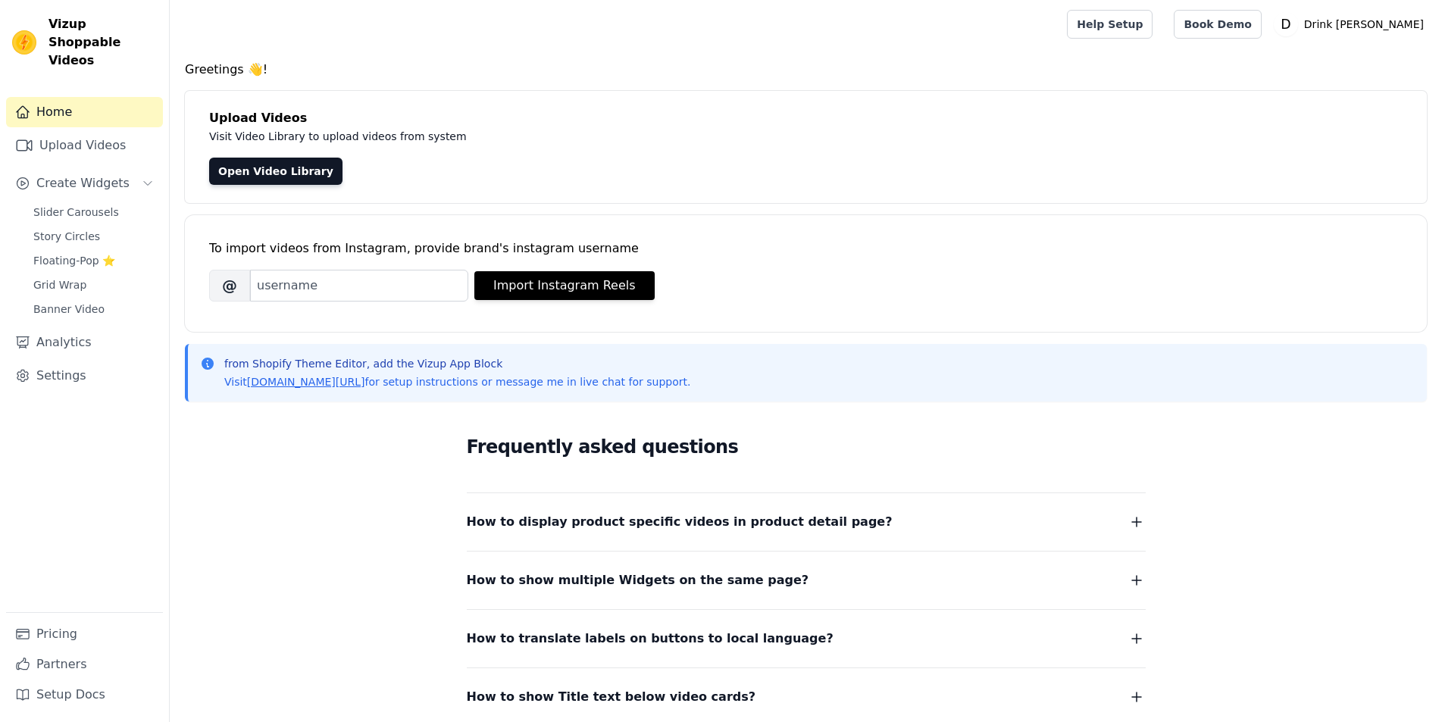 This screenshot has height=722, width=1442. Describe the element at coordinates (84, 376) in the screenshot. I see `a: Settings` at that location.